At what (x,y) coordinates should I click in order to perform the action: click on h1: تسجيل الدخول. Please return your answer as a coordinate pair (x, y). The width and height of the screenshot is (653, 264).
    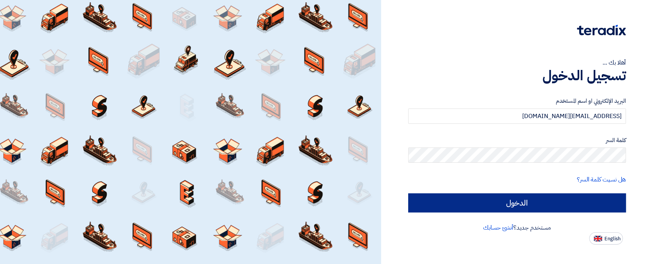
    Looking at the image, I should click on (517, 76).